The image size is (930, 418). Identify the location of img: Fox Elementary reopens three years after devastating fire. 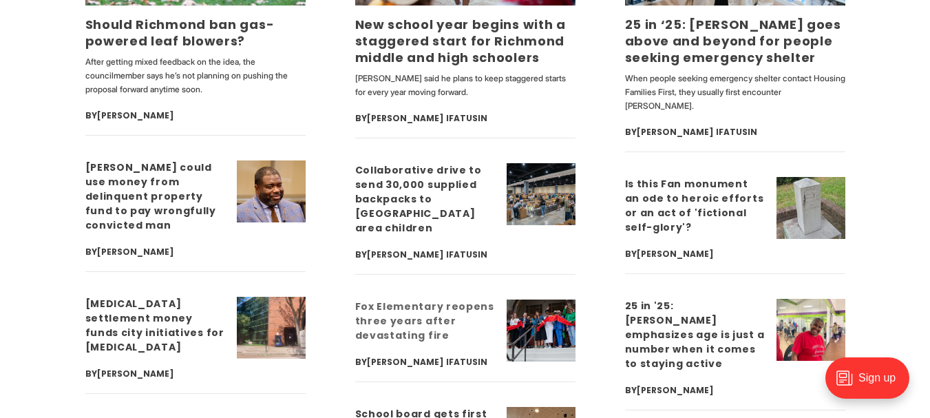
(541, 330).